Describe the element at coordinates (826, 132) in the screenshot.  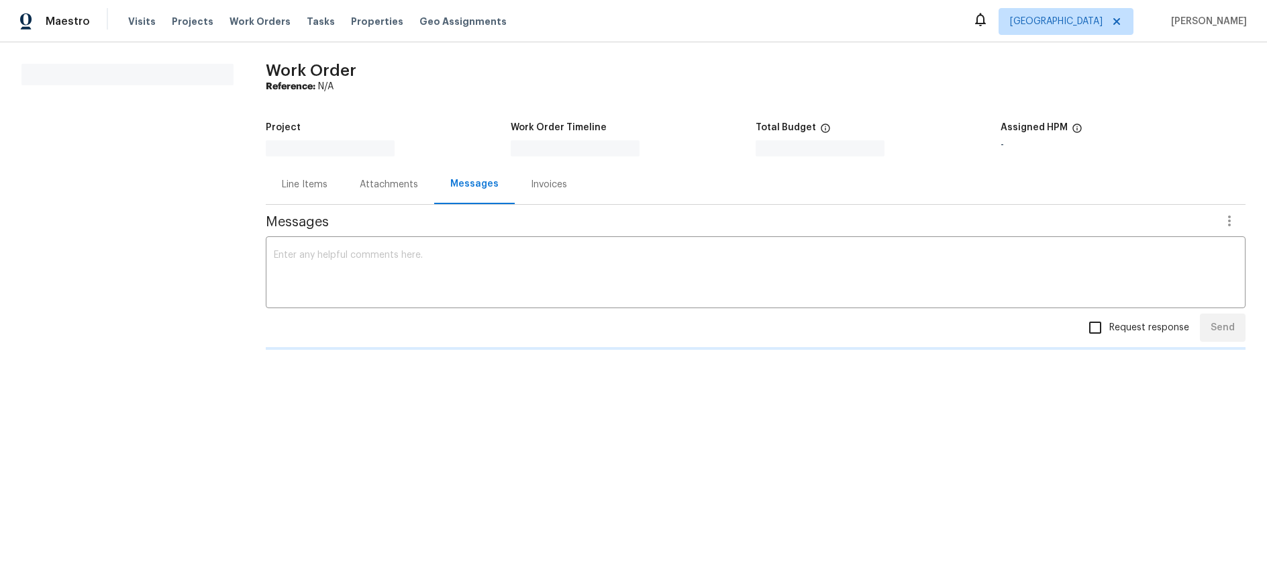
I see `span: The total cost of line items that have been proposed by Opendoor. This sum includes line items th...` at that location.